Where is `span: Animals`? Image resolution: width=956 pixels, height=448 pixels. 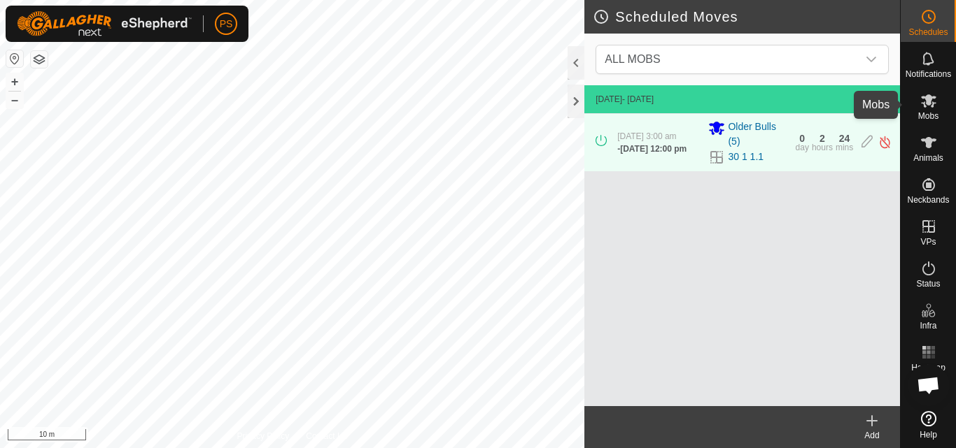
span: Animals is located at coordinates (928, 158).